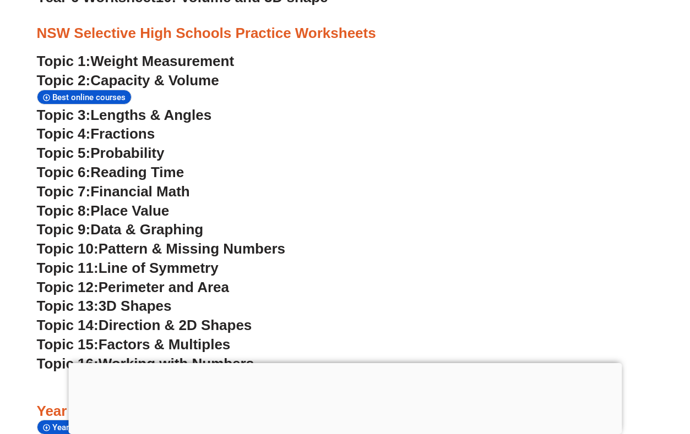 This screenshot has width=690, height=434. What do you see at coordinates (68, 287) in the screenshot?
I see `span: Topic 12:` at bounding box center [68, 287].